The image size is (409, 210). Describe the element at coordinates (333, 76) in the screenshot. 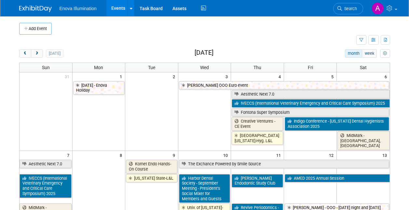

I see `span: 5` at that location.